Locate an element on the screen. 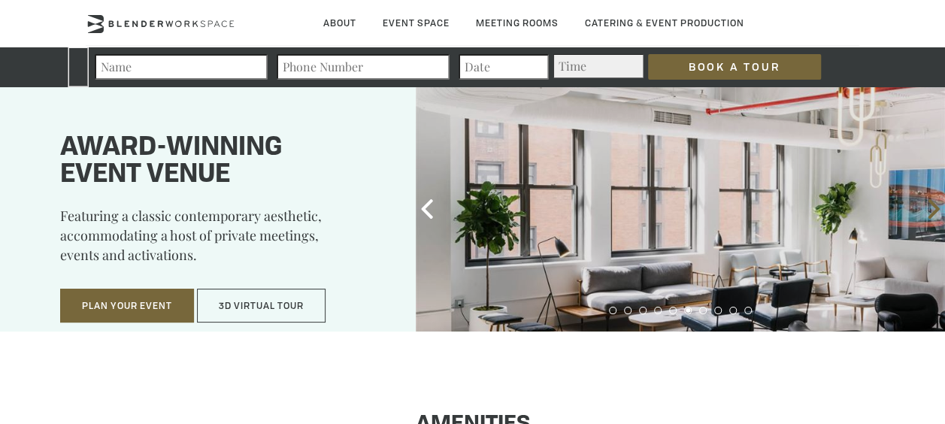 This screenshot has height=424, width=945. input: Name is located at coordinates (181, 67).